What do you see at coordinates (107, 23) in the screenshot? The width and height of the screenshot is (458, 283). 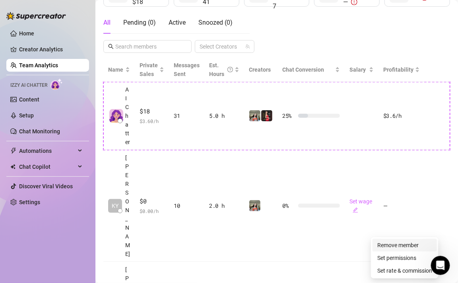 I see `div: All` at bounding box center [107, 23].